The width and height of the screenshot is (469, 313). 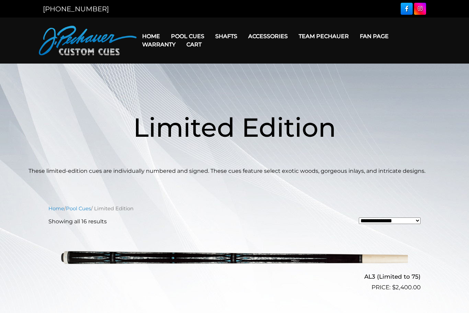 What do you see at coordinates (235, 171) in the screenshot?
I see `p: These limited-edition cues are individually numbered and signed. These cues feature select exotic...` at bounding box center [235, 171].